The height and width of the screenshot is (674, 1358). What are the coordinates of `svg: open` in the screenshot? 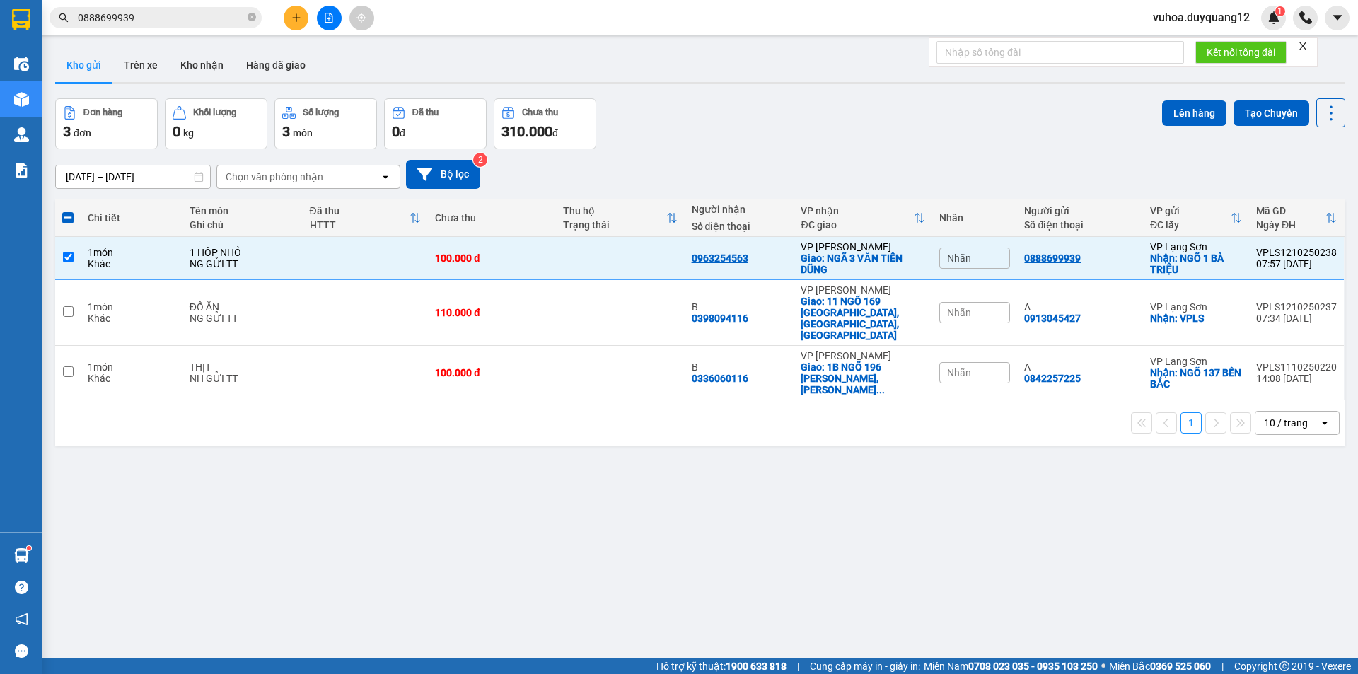 It's located at (386, 177).